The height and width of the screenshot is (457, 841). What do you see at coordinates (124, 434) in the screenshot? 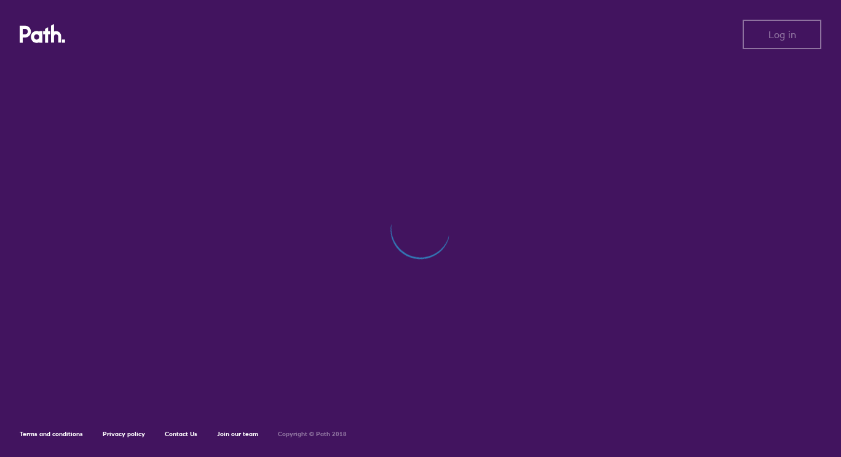
I see `a: Privacy policy` at bounding box center [124, 434].